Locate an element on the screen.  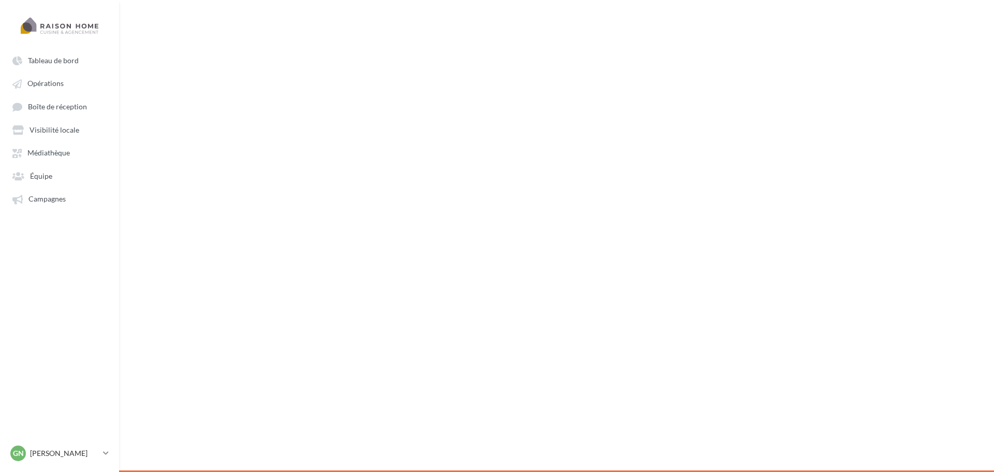
span: Équipe is located at coordinates (41, 175).